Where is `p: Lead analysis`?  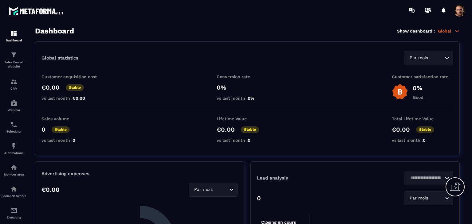 p: Lead analysis is located at coordinates (306, 178).